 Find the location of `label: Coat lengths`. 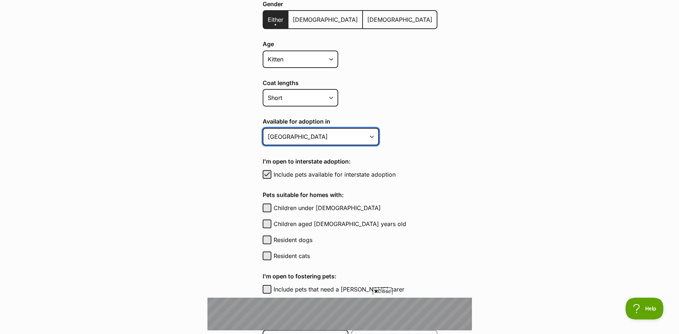

label: Coat lengths is located at coordinates (350, 83).